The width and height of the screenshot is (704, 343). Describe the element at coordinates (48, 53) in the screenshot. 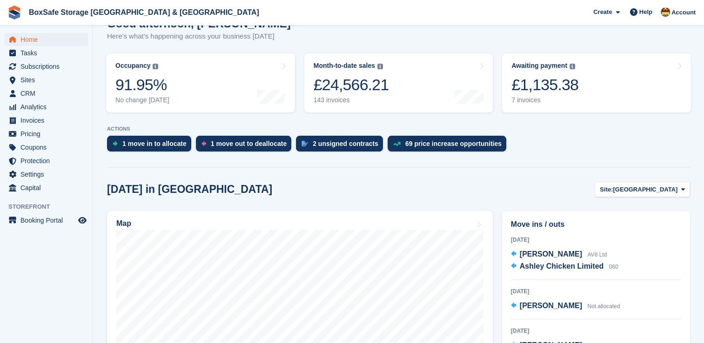

I see `span: Tasks` at that location.